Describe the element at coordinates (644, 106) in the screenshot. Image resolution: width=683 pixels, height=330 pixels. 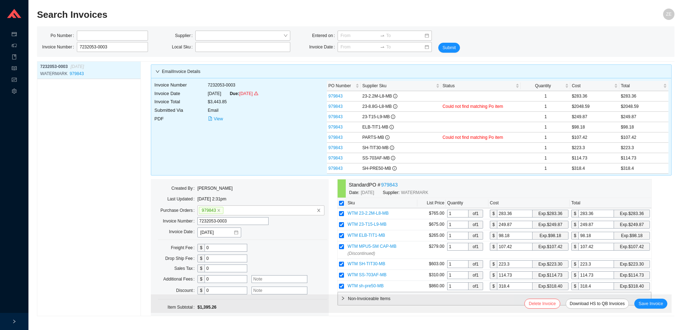
I see `td: $2048.59` at that location.